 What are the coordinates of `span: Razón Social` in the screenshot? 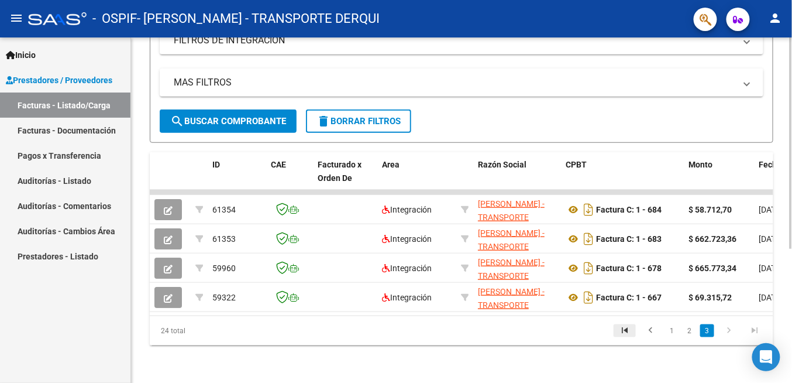 It's located at (502, 164).